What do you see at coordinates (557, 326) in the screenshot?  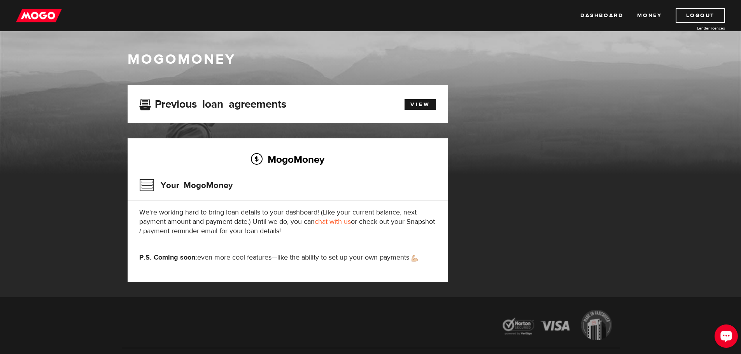 I see `img: legal-icons-92a2ffecb4d32d839781d1b4e4802d7b.png` at bounding box center [557, 326].